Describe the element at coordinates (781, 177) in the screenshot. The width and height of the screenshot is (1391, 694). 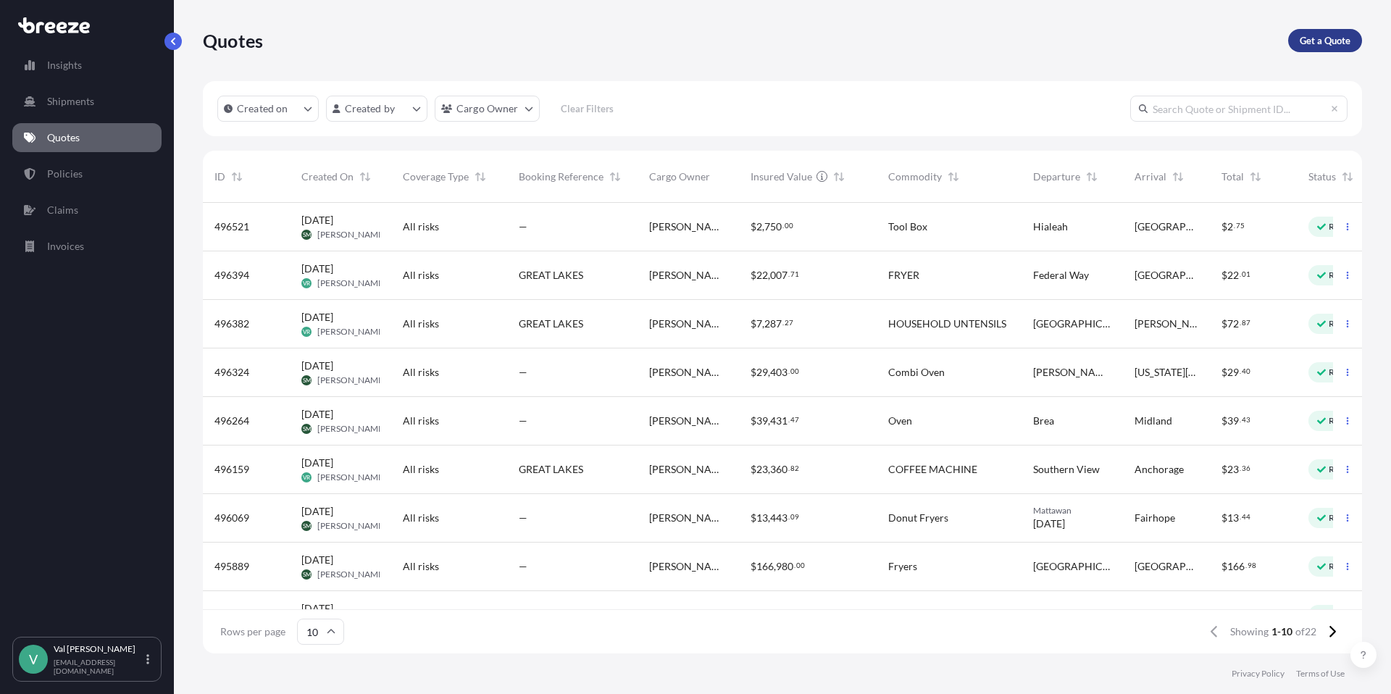
I see `span: Insured Value` at that location.